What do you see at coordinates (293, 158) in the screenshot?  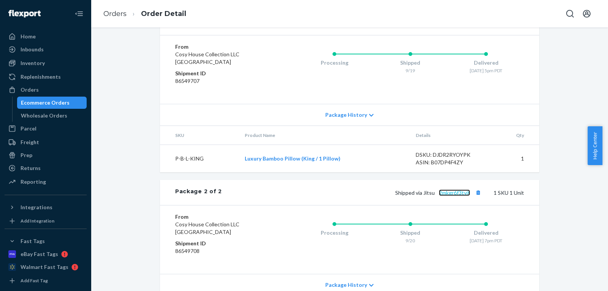 I see `a: Luxury Bamboo Pillow (King / 1 Pillow)` at bounding box center [293, 158].